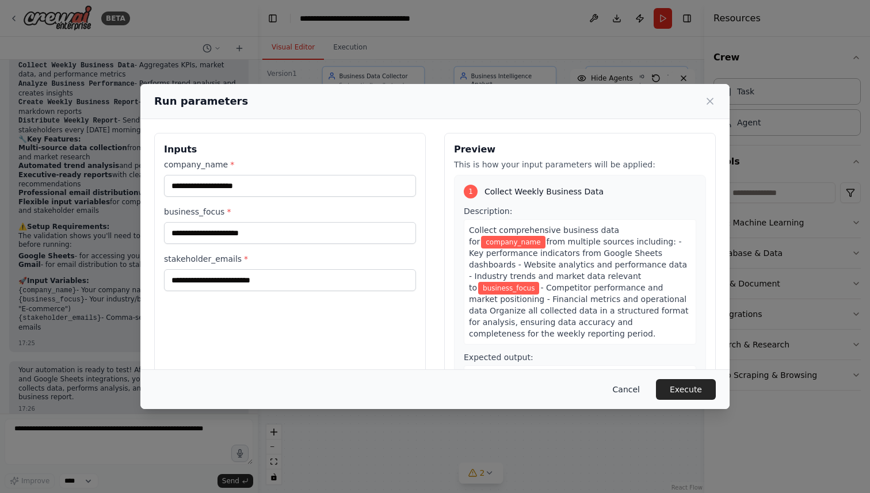  I want to click on h2: Run parameters, so click(201, 101).